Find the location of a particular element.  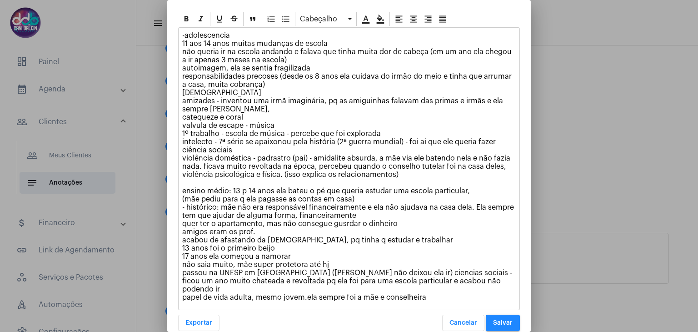

div: Alinhar justificado is located at coordinates (443, 19).